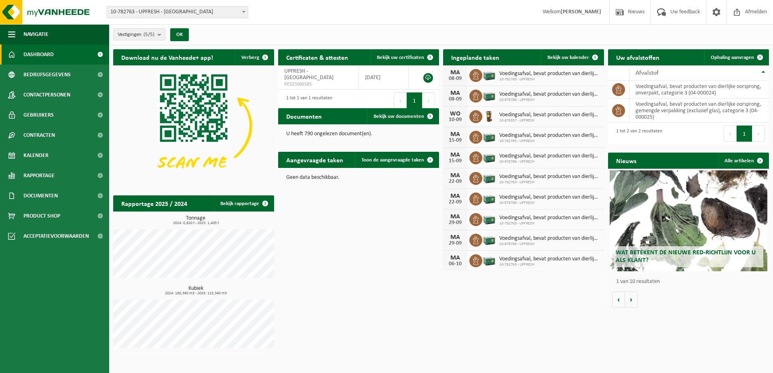  What do you see at coordinates (455, 114) in the screenshot?
I see `div: WO` at bounding box center [455, 114].